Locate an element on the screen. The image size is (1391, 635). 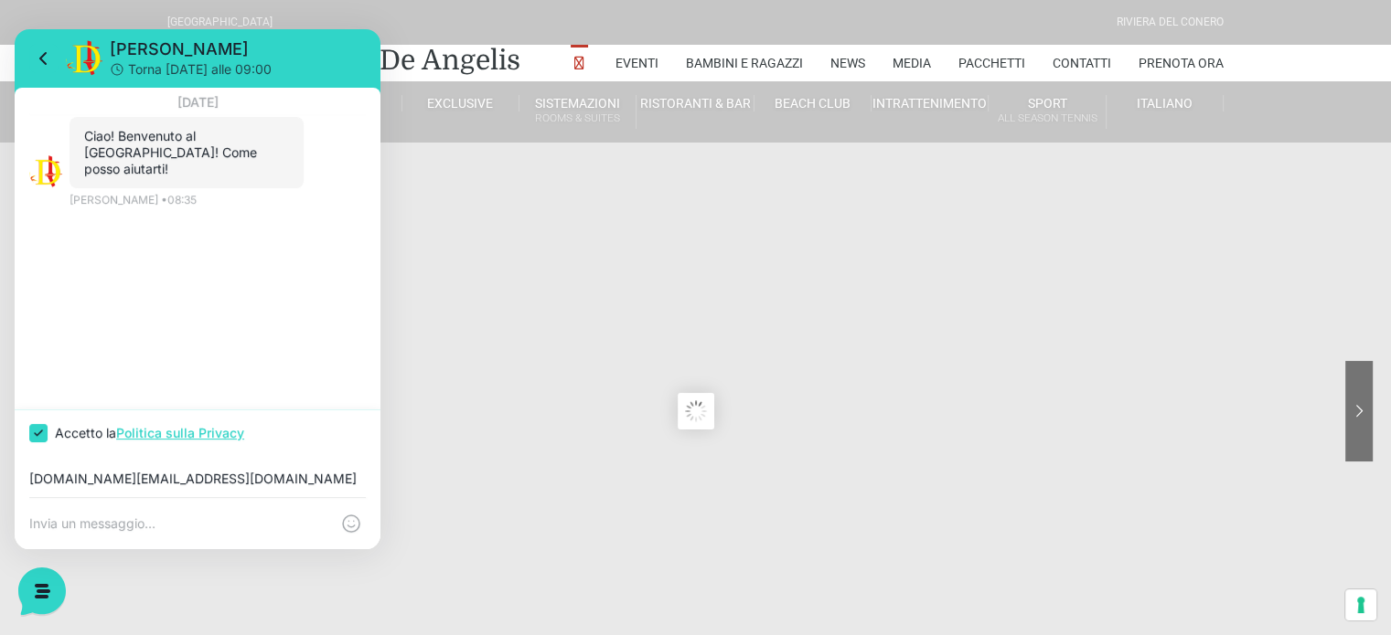
small: All Season Tennis is located at coordinates (1046, 118).